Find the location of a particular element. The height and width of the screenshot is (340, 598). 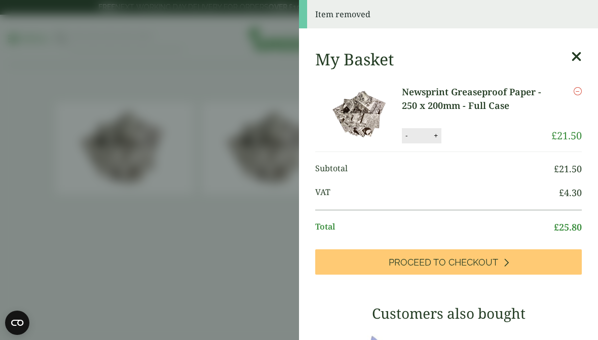

img: Newsprint Greaseproof Paper - 250 x 200mm-Full Case-0 is located at coordinates (360, 114).